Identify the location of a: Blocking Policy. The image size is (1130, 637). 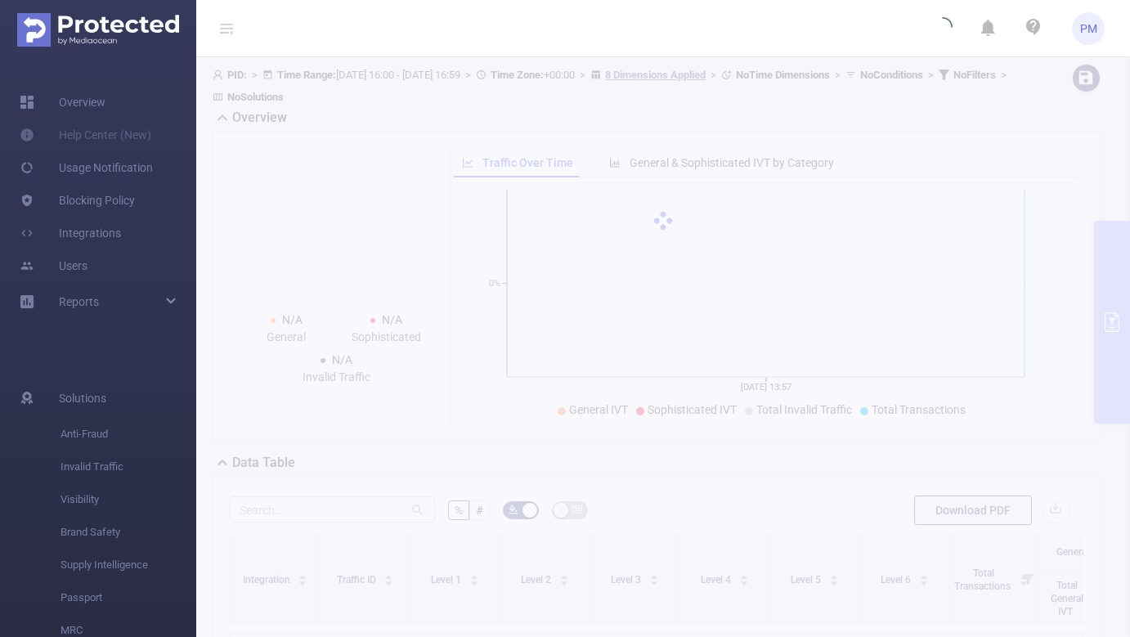
(77, 200).